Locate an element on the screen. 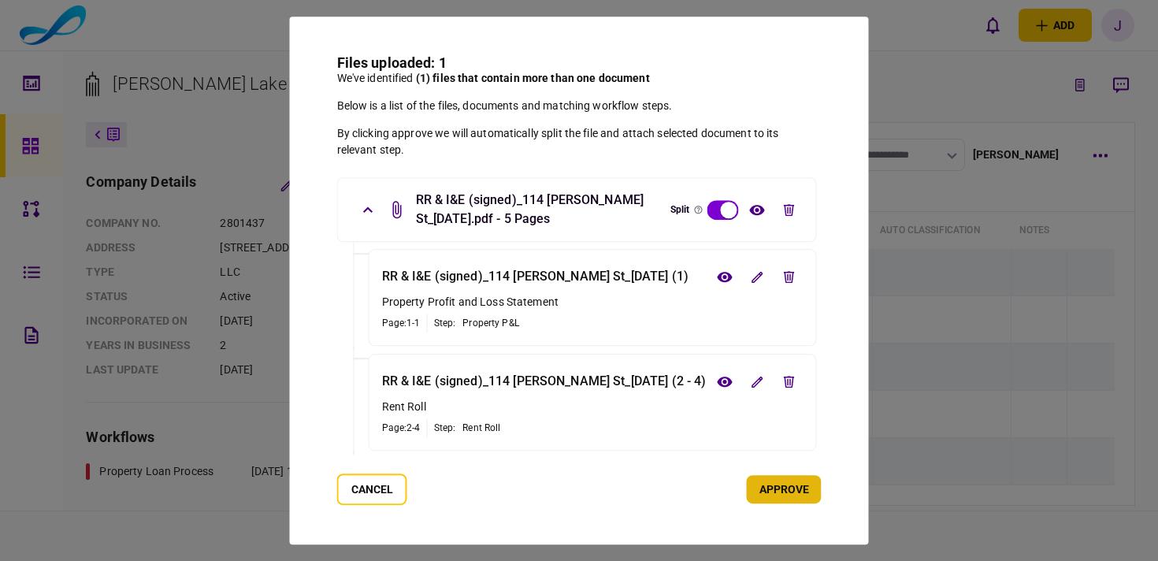 The image size is (1158, 561). section: Property Profit and Loss Statement is located at coordinates (592, 302).